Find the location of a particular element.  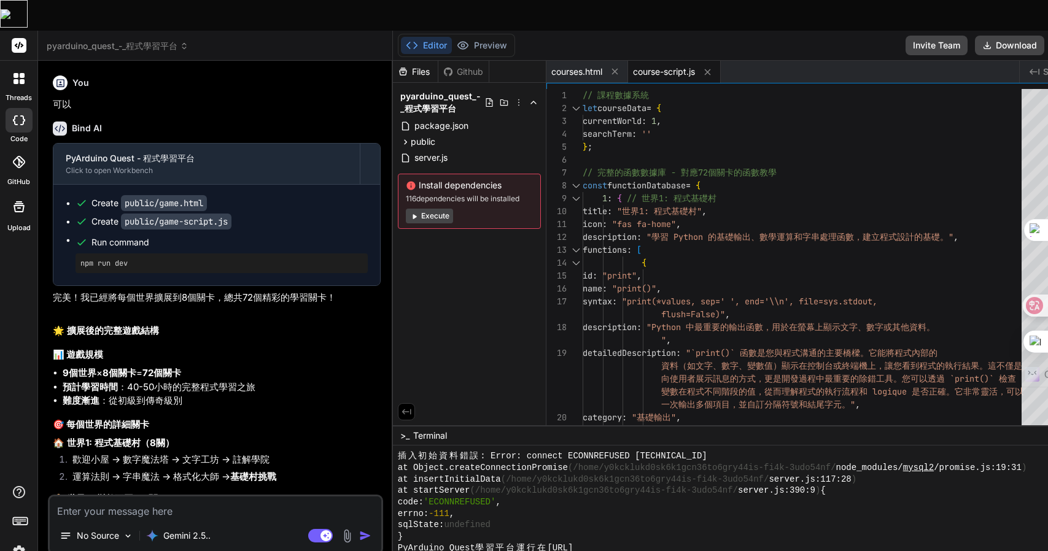

div: 21 is located at coordinates (556, 430).